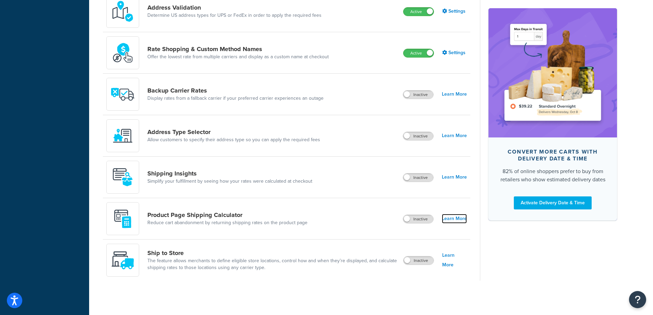 The image size is (653, 315). Describe the element at coordinates (273, 264) in the screenshot. I see `a: The feature allows merchants to define eligible store locations, control how and when they’re dis...` at that location.